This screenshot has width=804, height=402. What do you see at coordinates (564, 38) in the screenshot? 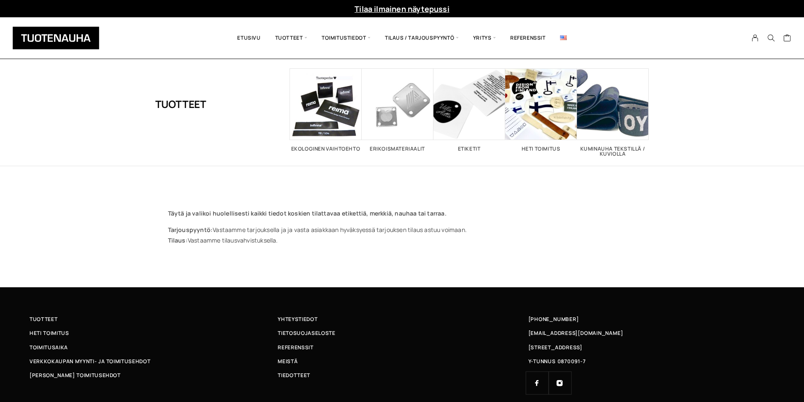
I see `img: English` at bounding box center [564, 38].